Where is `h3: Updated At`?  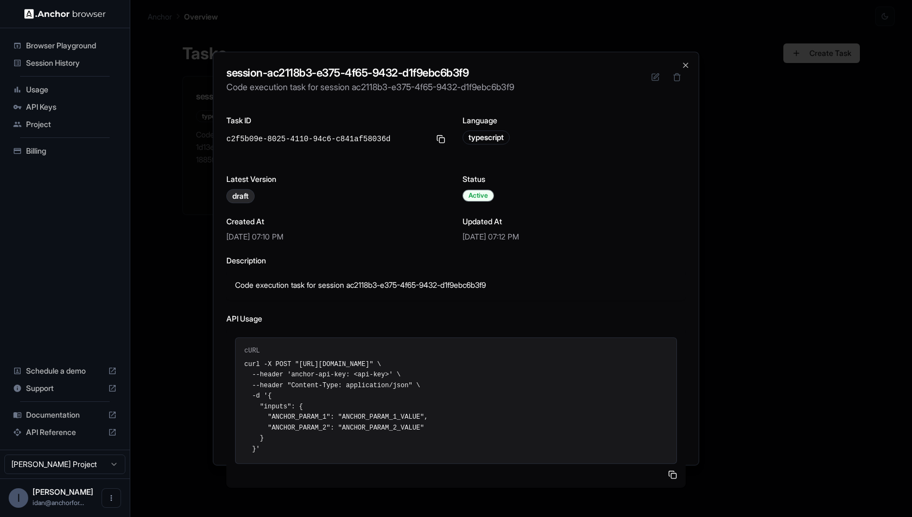 h3: Updated At is located at coordinates (574, 221).